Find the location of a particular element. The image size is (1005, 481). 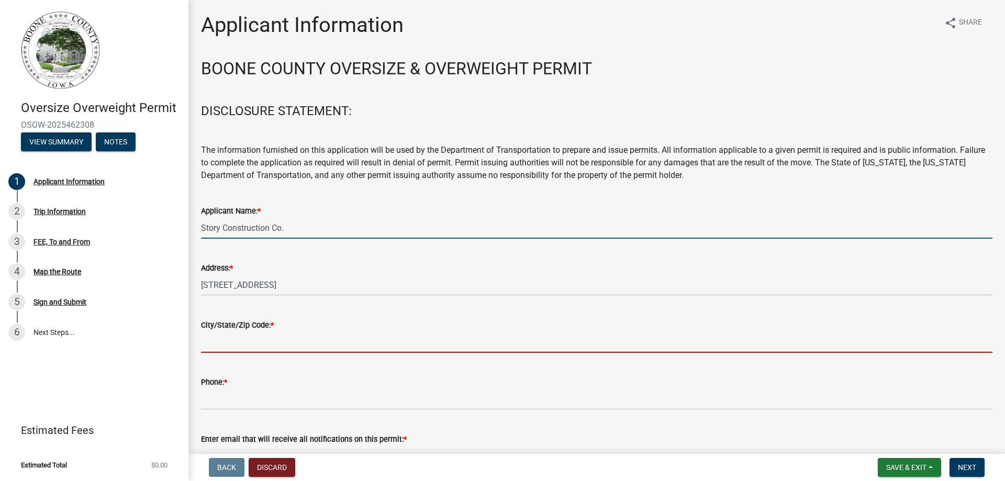

button: shareShare is located at coordinates (963, 23).